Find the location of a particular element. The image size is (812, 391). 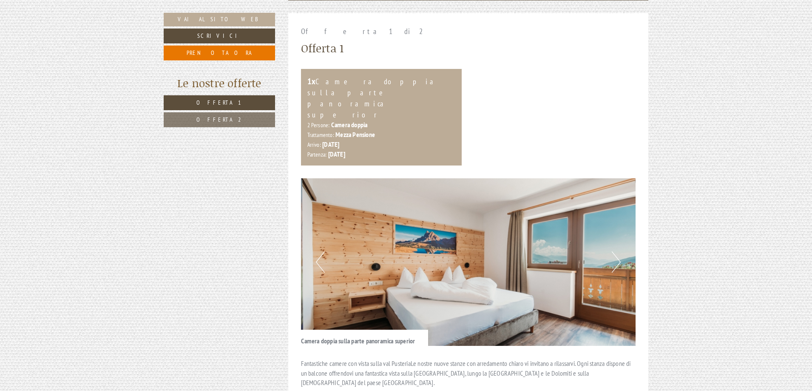

b: 1x is located at coordinates (311, 81).